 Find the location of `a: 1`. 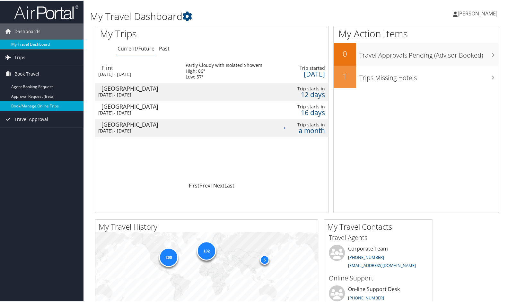

a: 1 is located at coordinates (212, 185).